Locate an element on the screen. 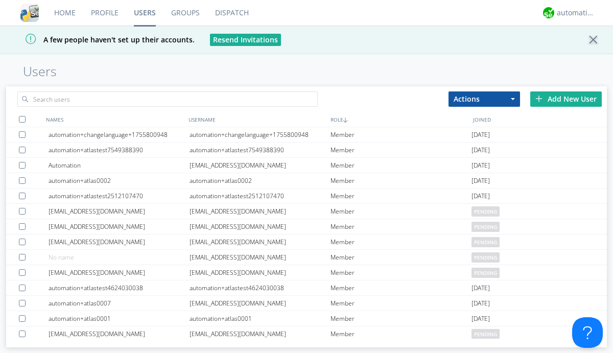 The image size is (613, 353). img: d2d01cd9b4174d08988066c6d424eccd is located at coordinates (549, 13).